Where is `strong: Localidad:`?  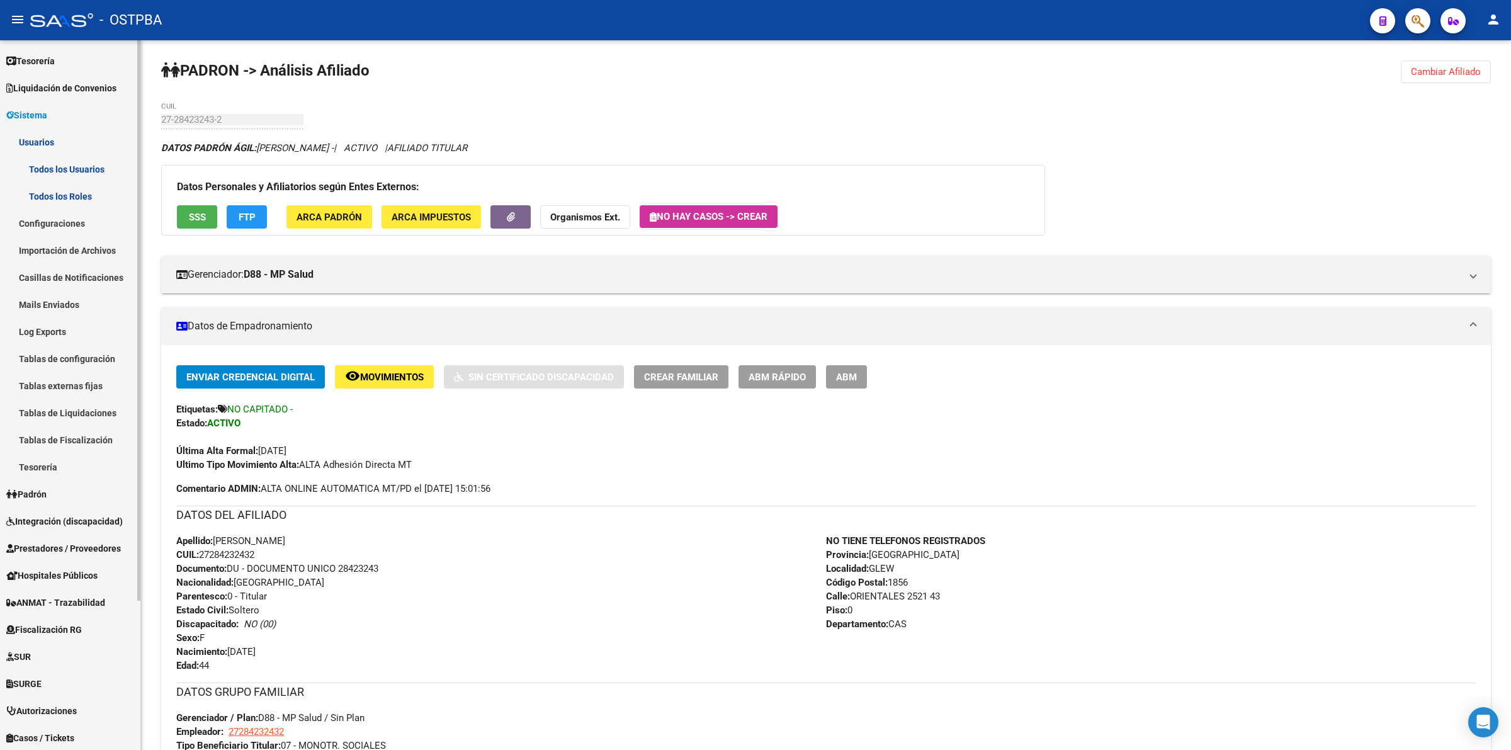 strong: Localidad: is located at coordinates (847, 568).